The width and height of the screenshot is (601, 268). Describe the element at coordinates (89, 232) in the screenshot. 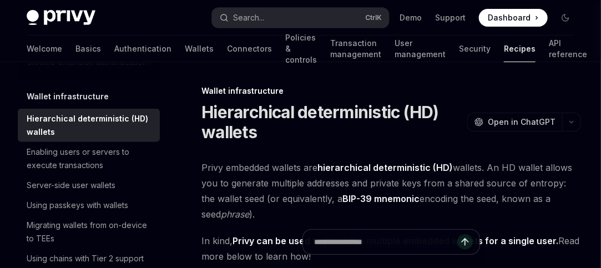

I see `a: Migrating wallets from on-device to TEEs` at that location.